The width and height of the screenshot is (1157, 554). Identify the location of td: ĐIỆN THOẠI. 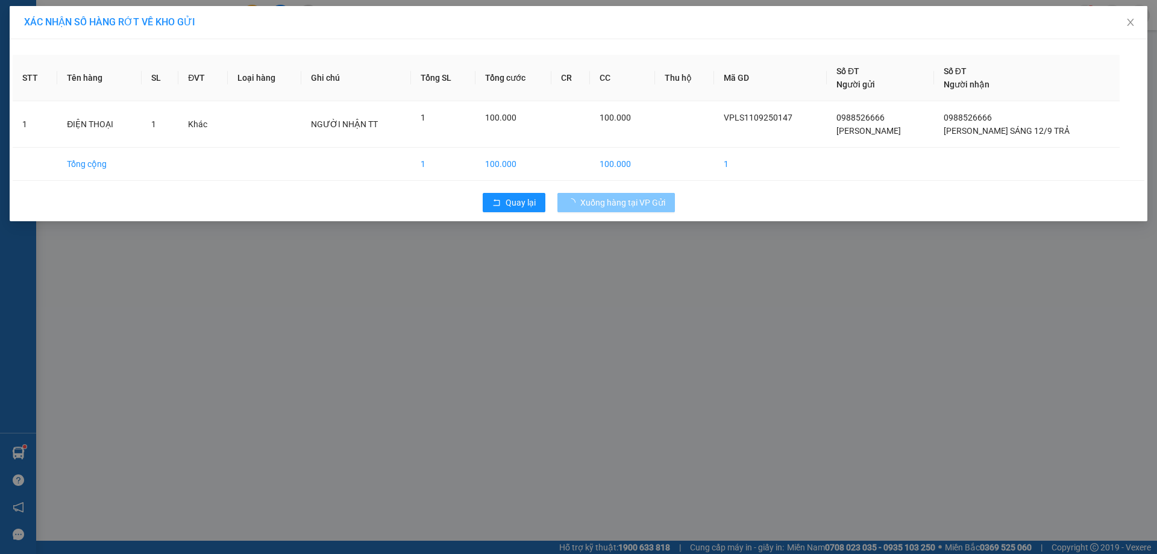
(99, 124).